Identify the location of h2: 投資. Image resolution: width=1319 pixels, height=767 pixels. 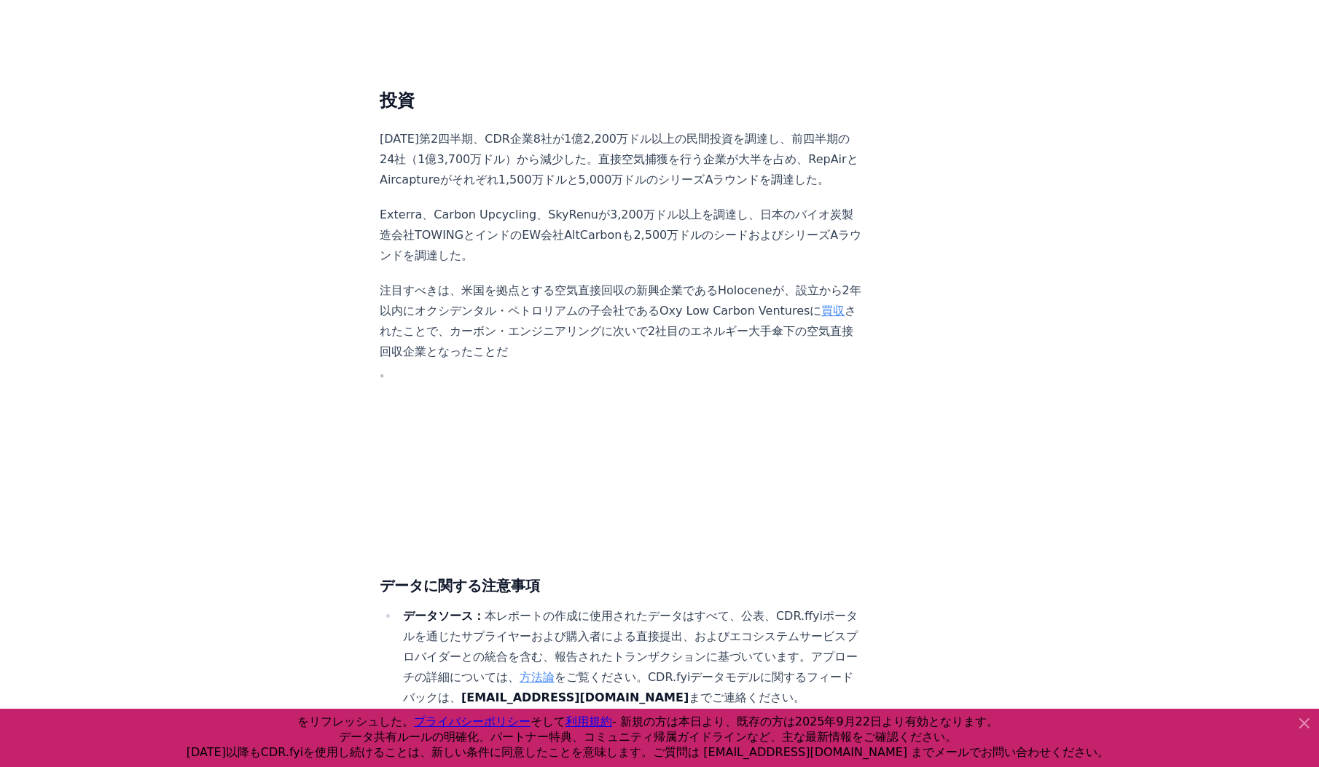
(621, 100).